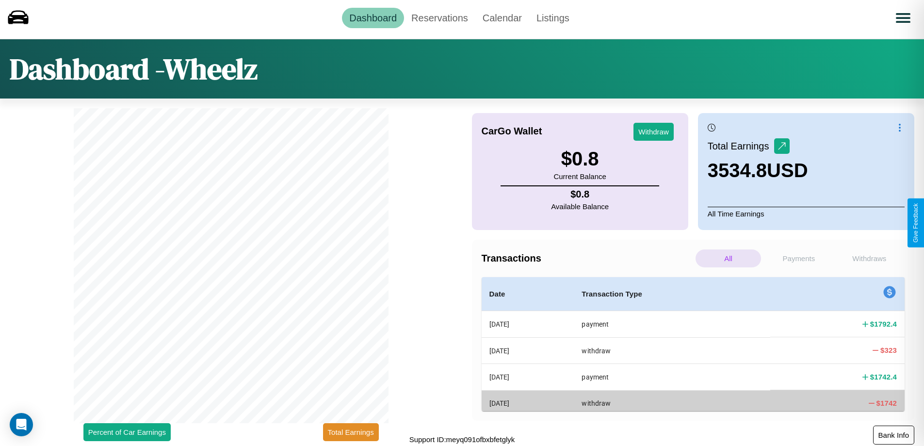 The height and width of the screenshot is (446, 924). What do you see at coordinates (553, 18) in the screenshot?
I see `a: Listings` at bounding box center [553, 18].